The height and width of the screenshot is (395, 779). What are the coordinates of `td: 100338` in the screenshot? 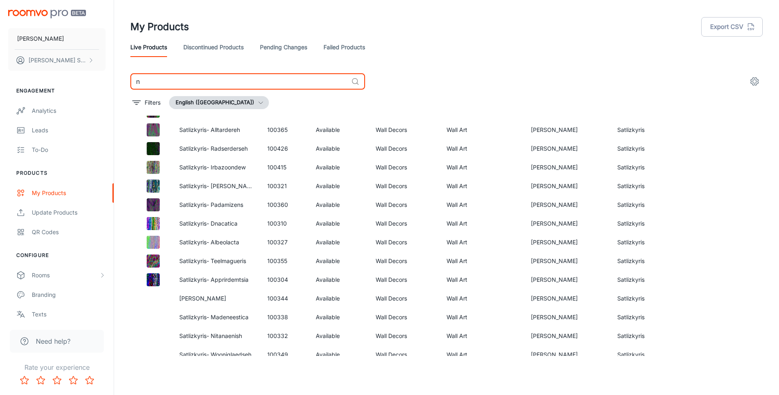 It's located at (285, 317).